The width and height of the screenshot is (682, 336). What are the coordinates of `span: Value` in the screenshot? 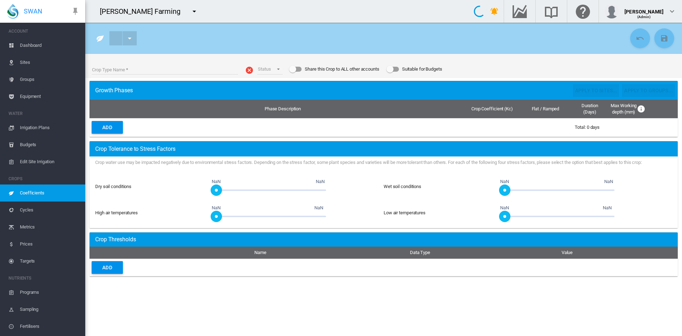 It's located at (567, 252).